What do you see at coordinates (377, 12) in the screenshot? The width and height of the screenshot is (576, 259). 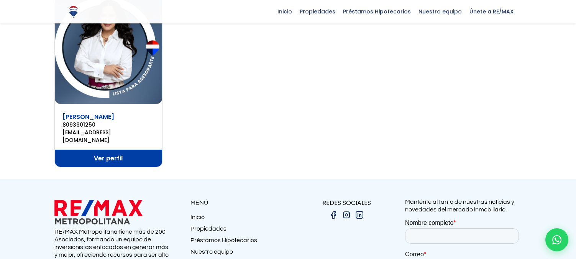 I see `span: Préstamos Hipotecarios` at bounding box center [377, 12].